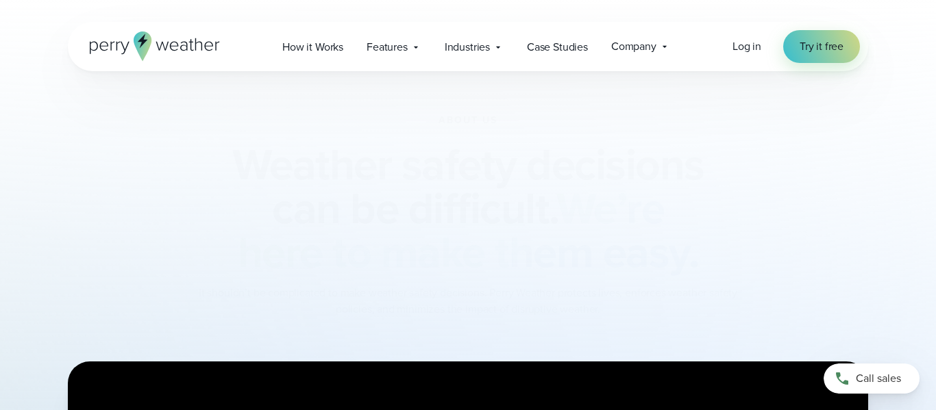  I want to click on a: How it Works, so click(312, 47).